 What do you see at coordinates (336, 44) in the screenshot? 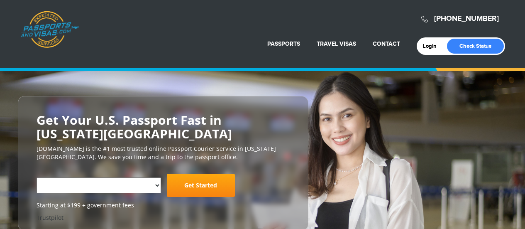
I see `a: Travel Visas` at bounding box center [336, 44].